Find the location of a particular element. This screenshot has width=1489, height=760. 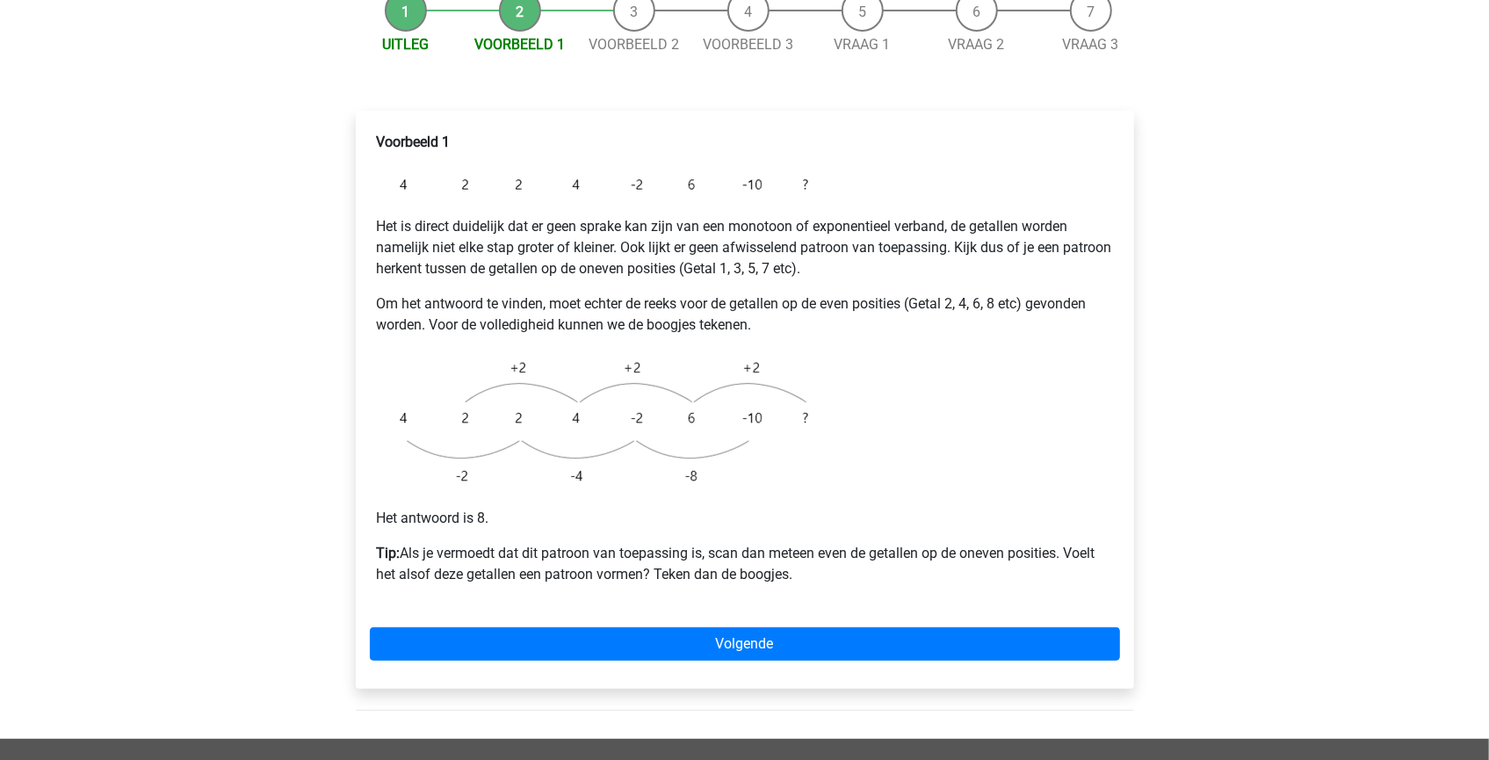

b: Tip: is located at coordinates (388, 553).